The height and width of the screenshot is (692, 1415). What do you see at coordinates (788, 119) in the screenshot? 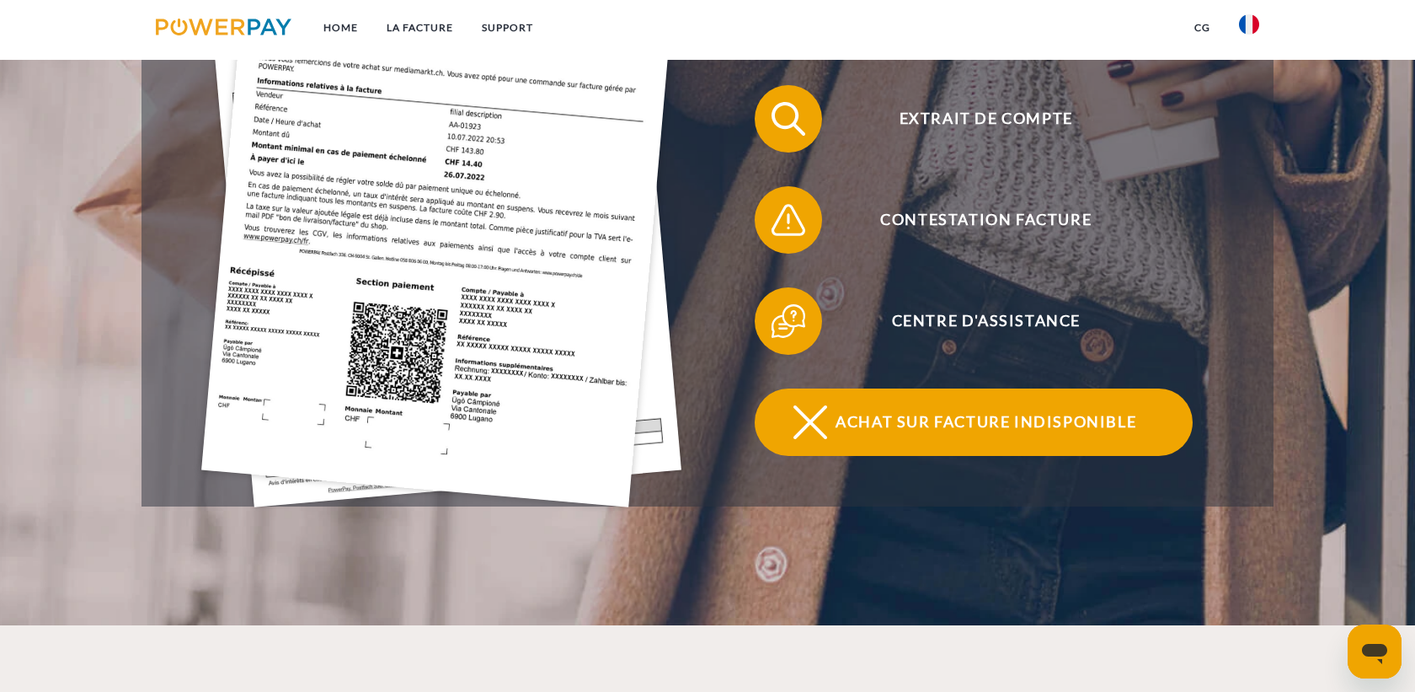
I see `img: qb_search.svg` at bounding box center [788, 119].